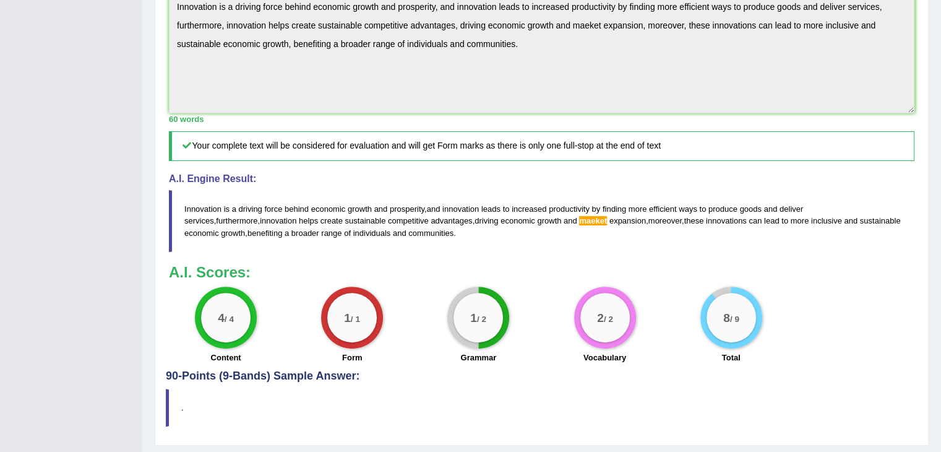  I want to click on span: efficient, so click(663, 209).